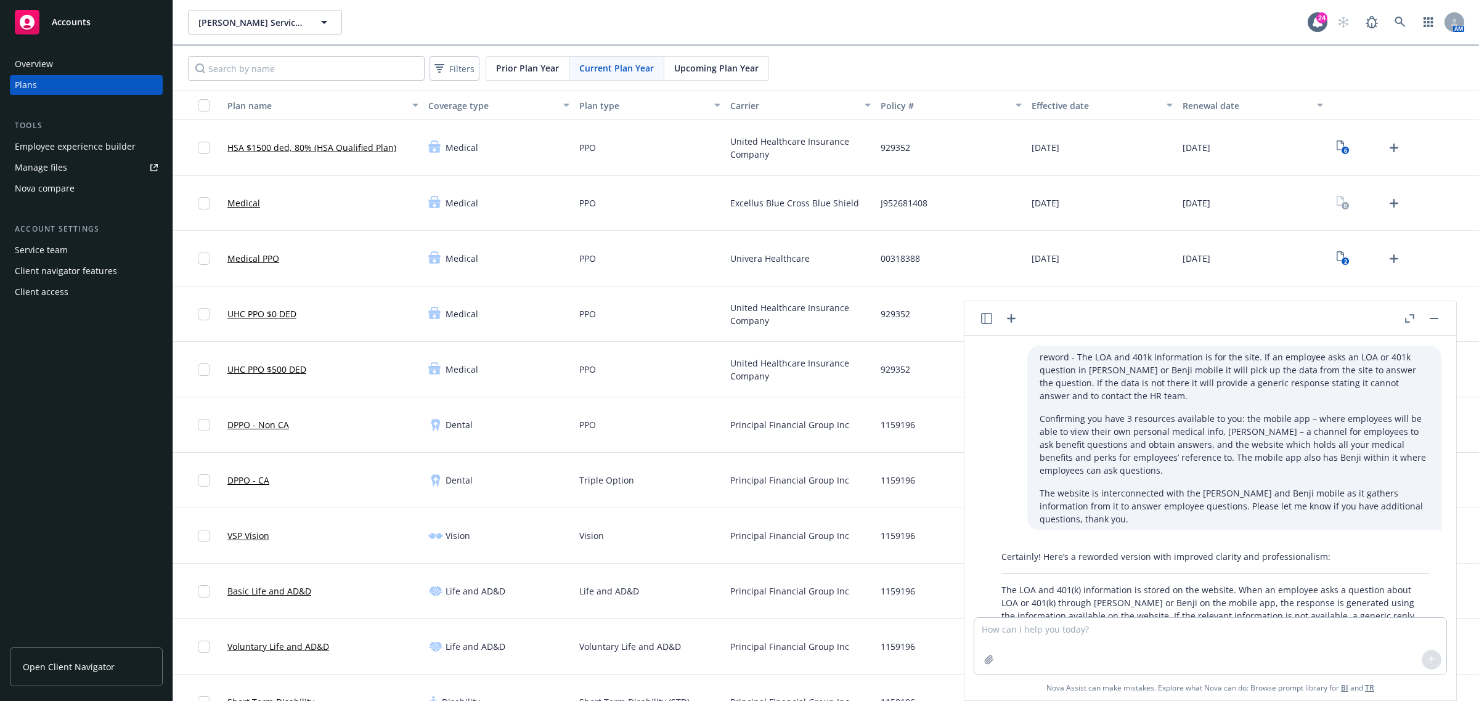 Image resolution: width=1479 pixels, height=701 pixels. I want to click on div: Account settings, so click(86, 229).